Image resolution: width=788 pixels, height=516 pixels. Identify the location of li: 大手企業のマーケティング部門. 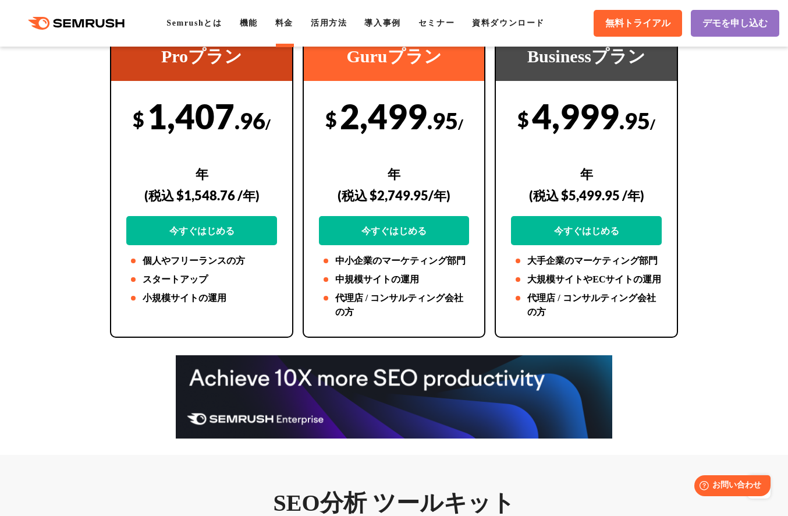
(586, 261).